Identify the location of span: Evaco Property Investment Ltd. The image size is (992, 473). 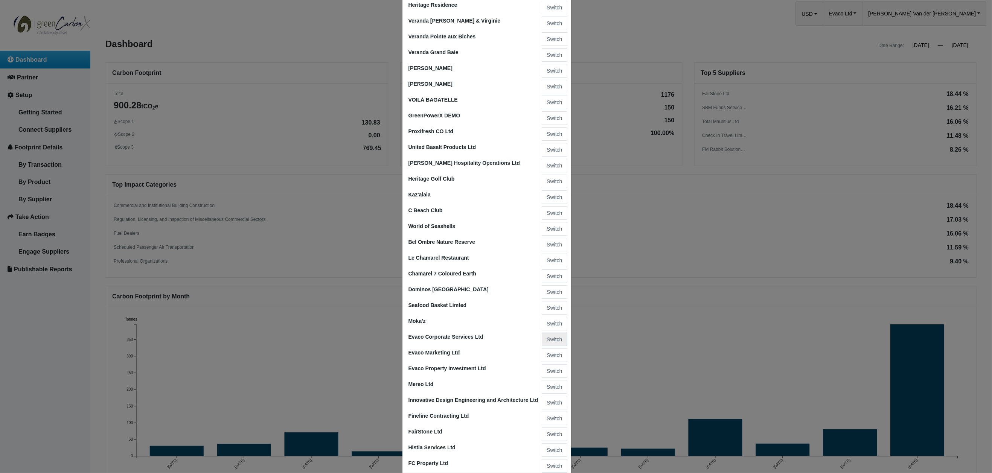
(447, 369).